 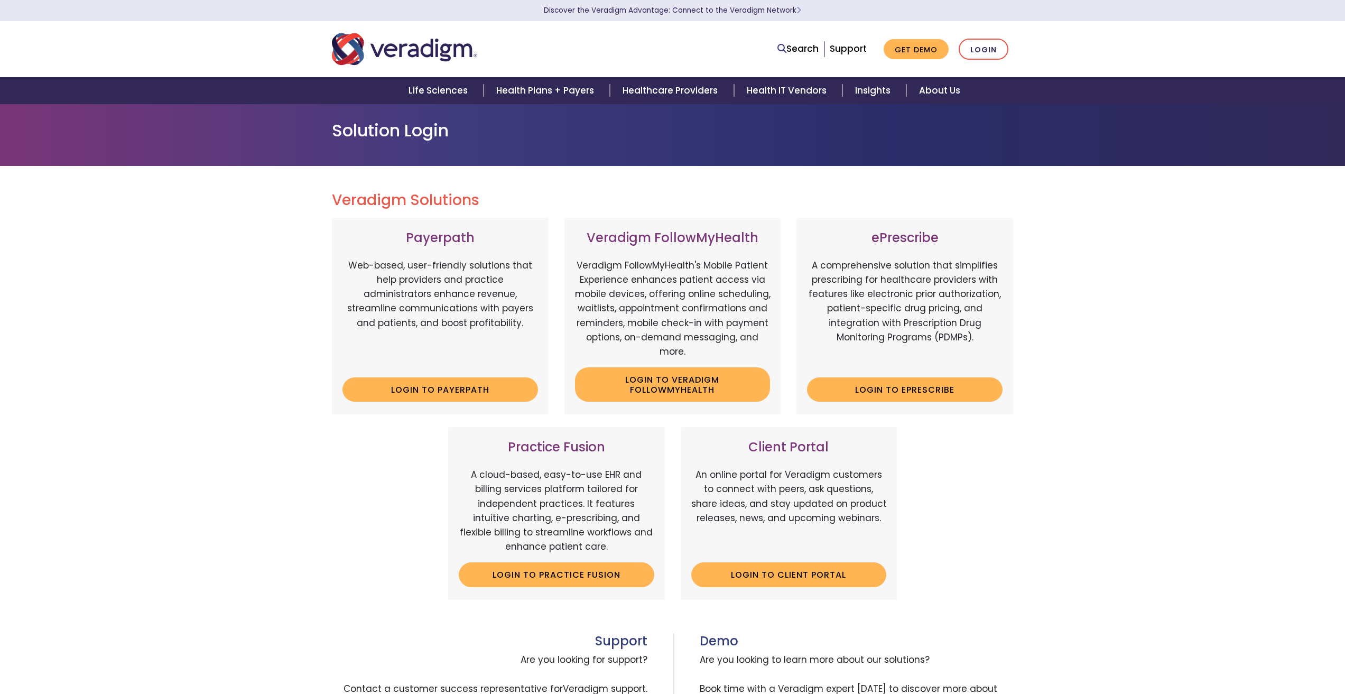 I want to click on h2: Veradigm Solutions, so click(x=673, y=200).